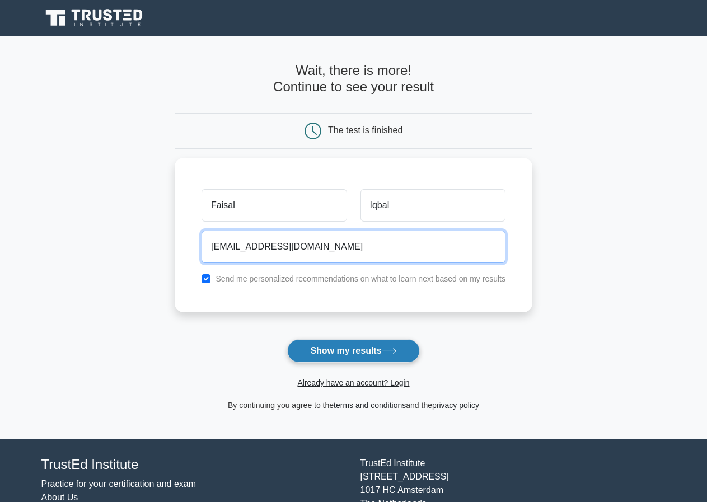 Image resolution: width=707 pixels, height=502 pixels. What do you see at coordinates (353, 247) in the screenshot?
I see `input: Email` at bounding box center [353, 247].